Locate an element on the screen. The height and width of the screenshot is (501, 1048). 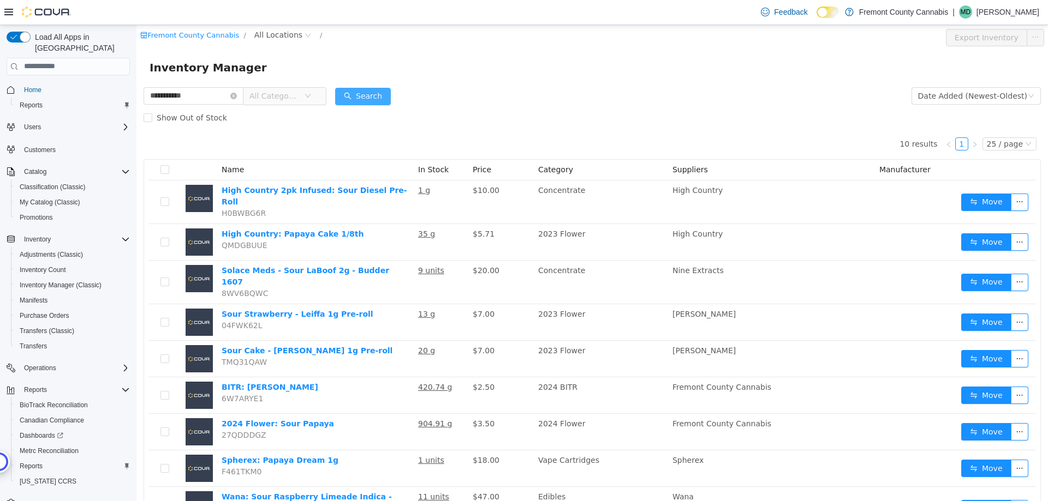
a: Transfers (Classic) is located at coordinates (47, 331).